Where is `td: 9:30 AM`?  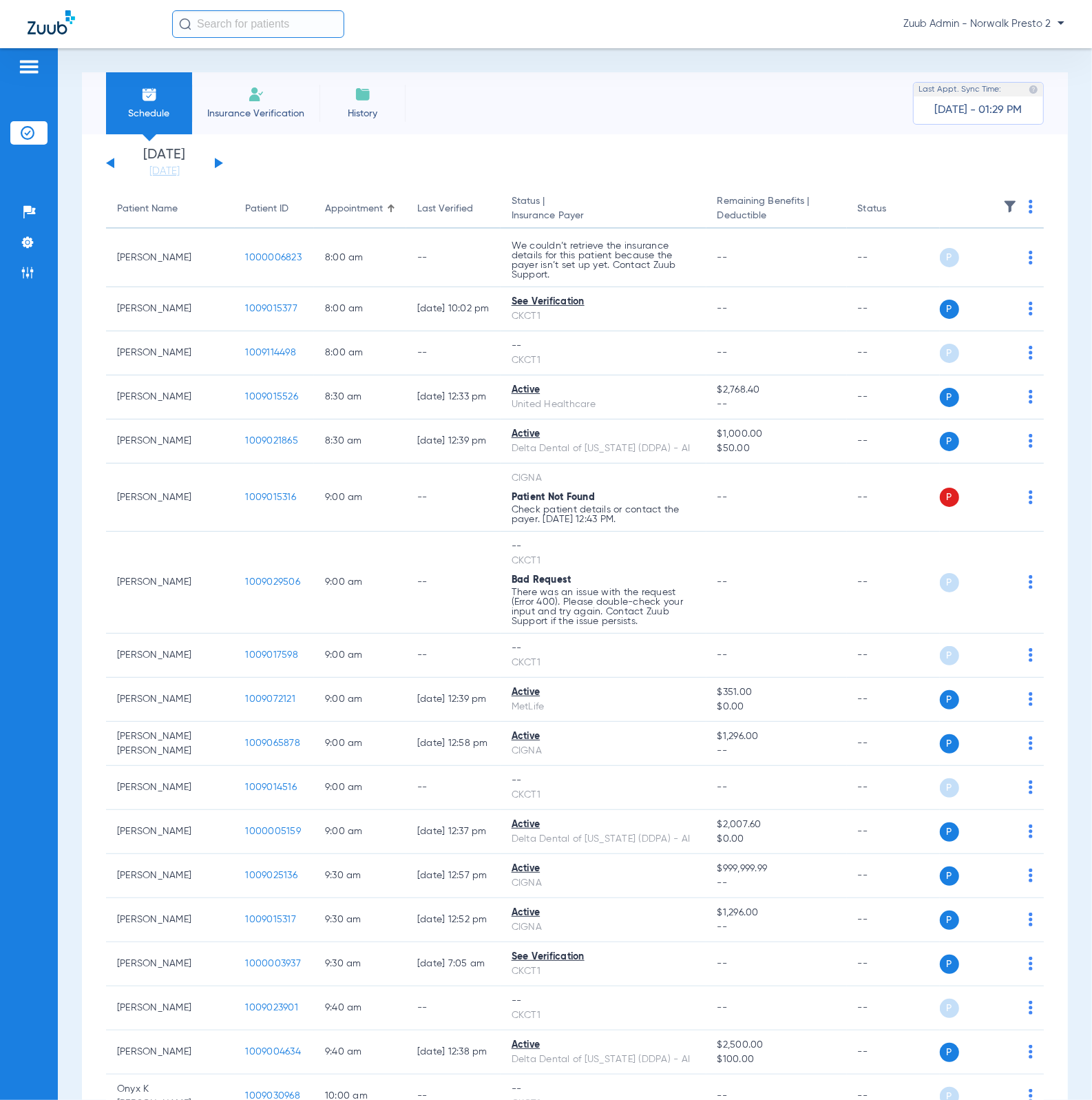 td: 9:30 AM is located at coordinates (360, 876).